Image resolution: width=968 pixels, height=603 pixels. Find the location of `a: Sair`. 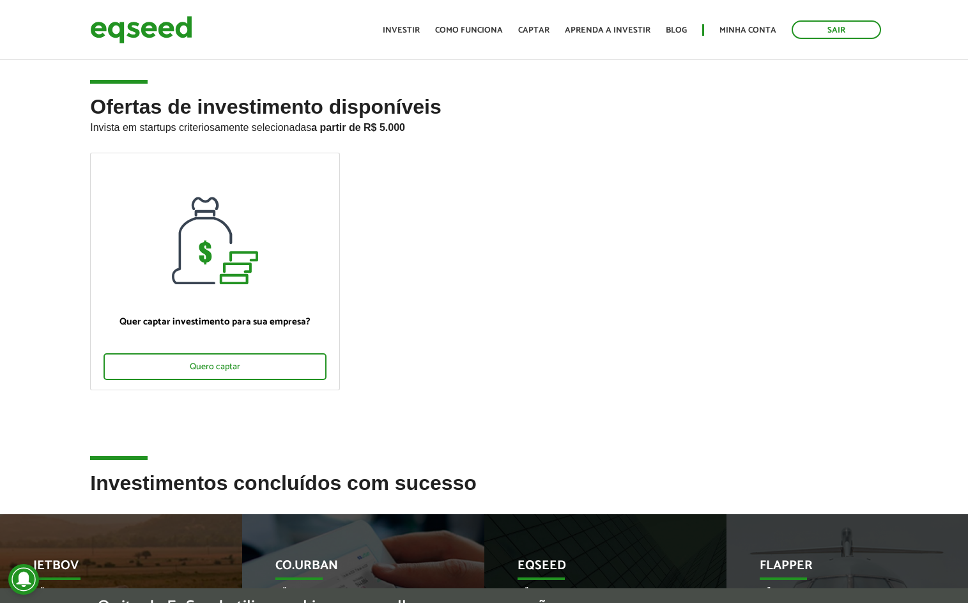

a: Sair is located at coordinates (837, 29).